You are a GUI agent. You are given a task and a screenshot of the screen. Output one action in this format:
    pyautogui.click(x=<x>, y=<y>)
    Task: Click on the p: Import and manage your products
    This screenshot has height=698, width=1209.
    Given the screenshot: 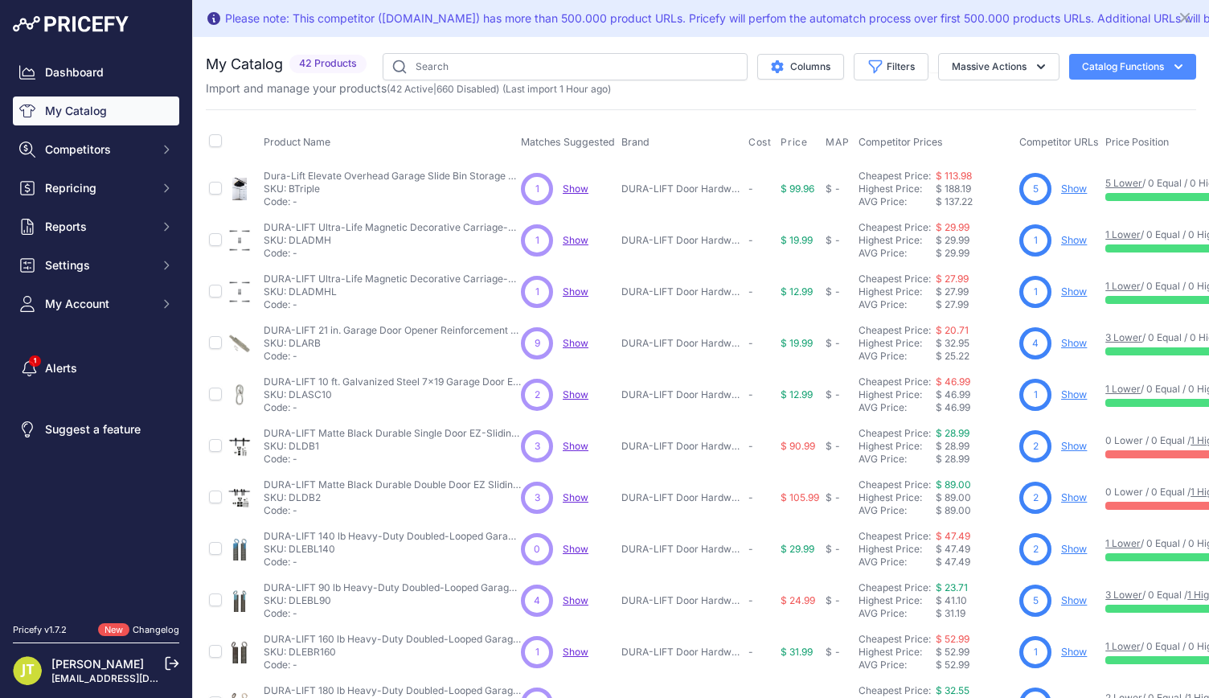 What is the action you would take?
    pyautogui.click(x=408, y=88)
    